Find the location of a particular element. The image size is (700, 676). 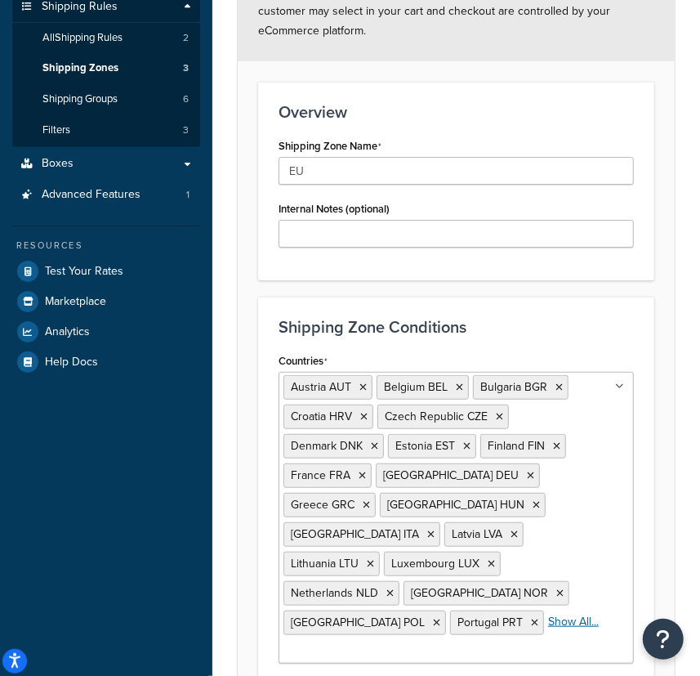

span: Bulgaria BGR is located at coordinates (514, 386).